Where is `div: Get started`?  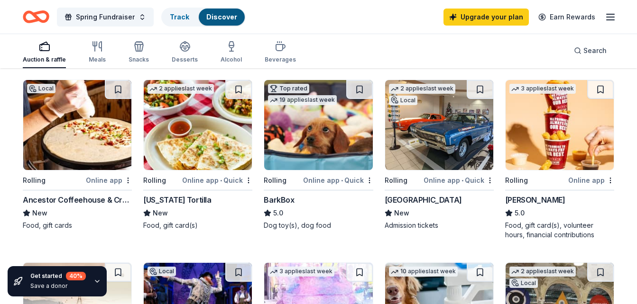
div: Get started is located at coordinates (58, 276).